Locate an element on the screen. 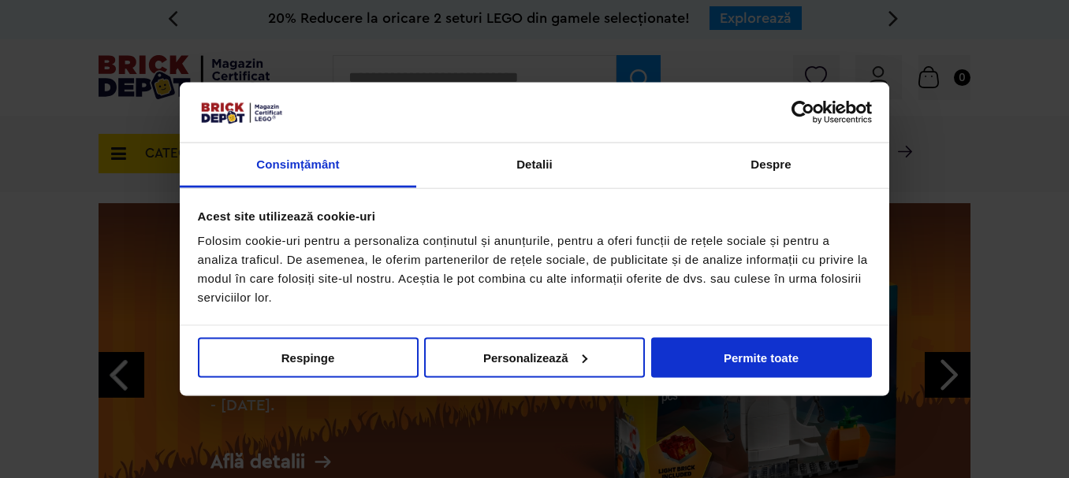 Image resolution: width=1069 pixels, height=478 pixels. button: Respinge is located at coordinates (308, 357).